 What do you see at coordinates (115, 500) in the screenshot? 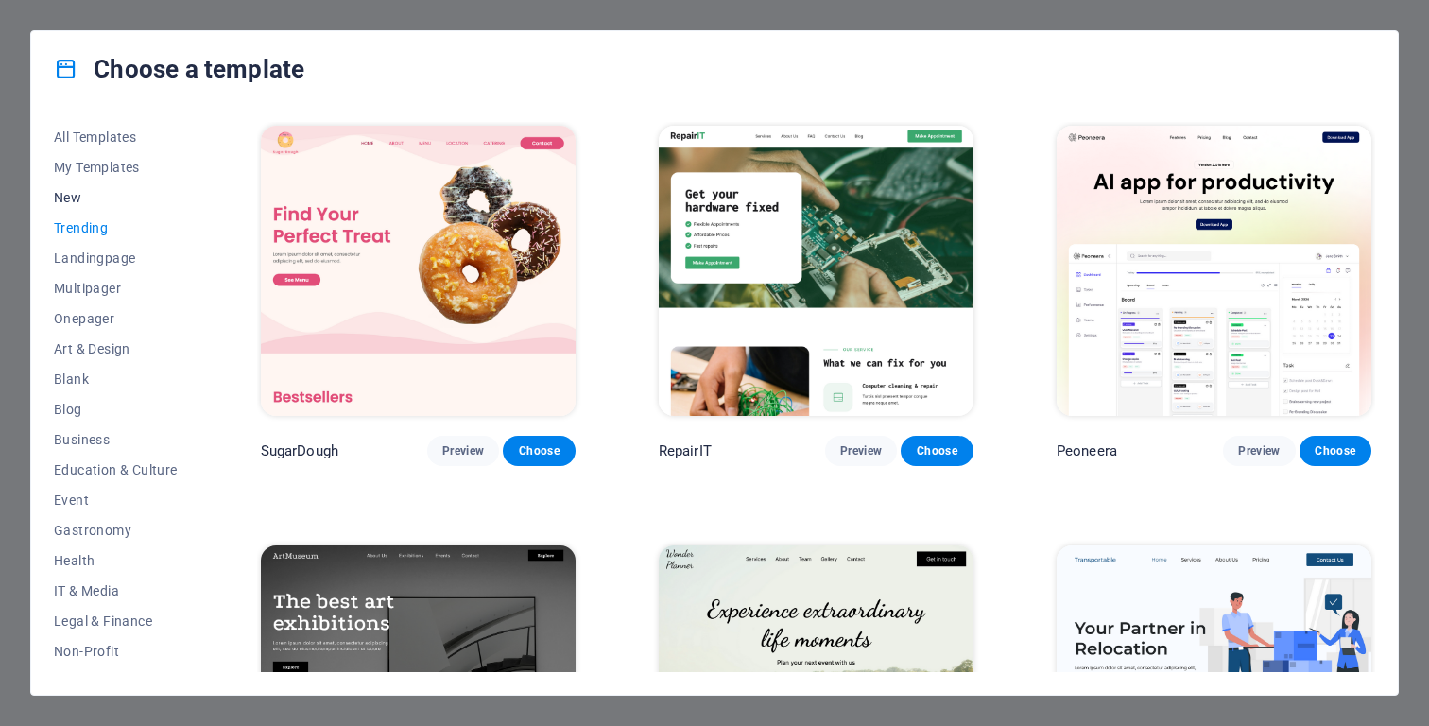
I see `span: Event` at bounding box center [115, 500].